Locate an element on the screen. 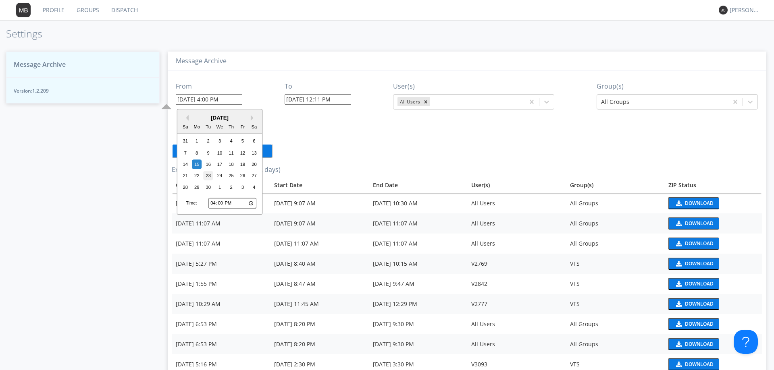 This screenshot has height=370, width=774. div: Choose Sunday, September 7th, 2025 is located at coordinates (185, 153).